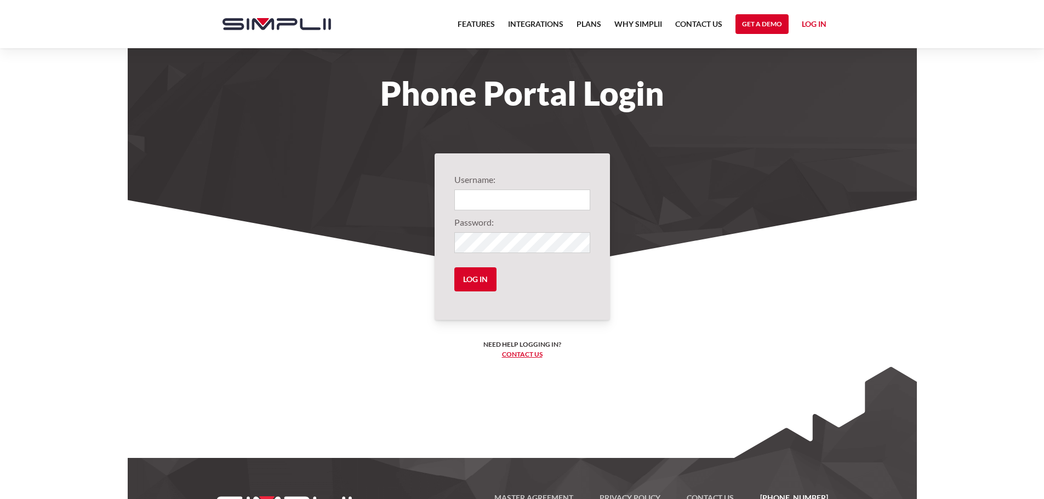 This screenshot has width=1044, height=499. I want to click on a: Why Simplii, so click(638, 27).